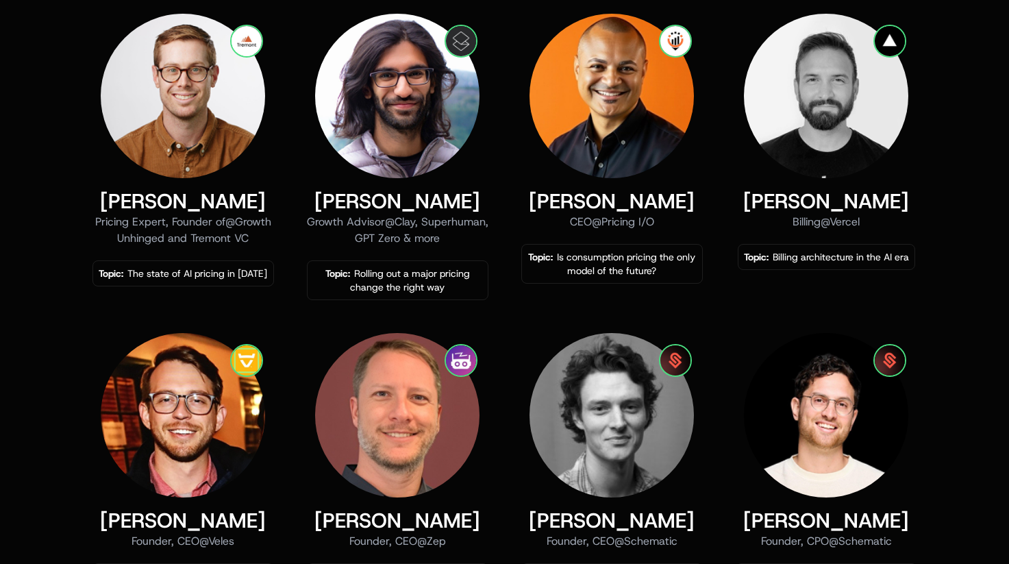  What do you see at coordinates (183, 415) in the screenshot?
I see `img: Simon Ooley` at bounding box center [183, 415].